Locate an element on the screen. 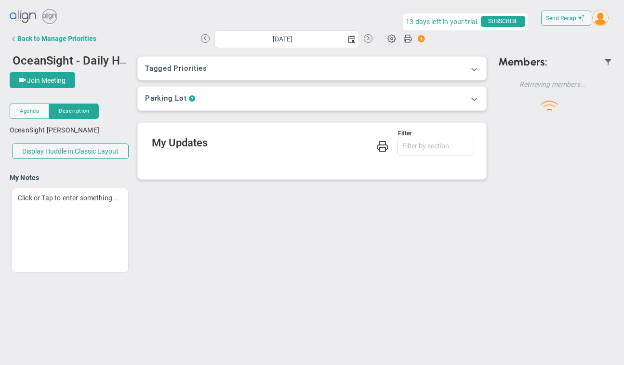  img: 204746.Person.photo is located at coordinates (601, 18).